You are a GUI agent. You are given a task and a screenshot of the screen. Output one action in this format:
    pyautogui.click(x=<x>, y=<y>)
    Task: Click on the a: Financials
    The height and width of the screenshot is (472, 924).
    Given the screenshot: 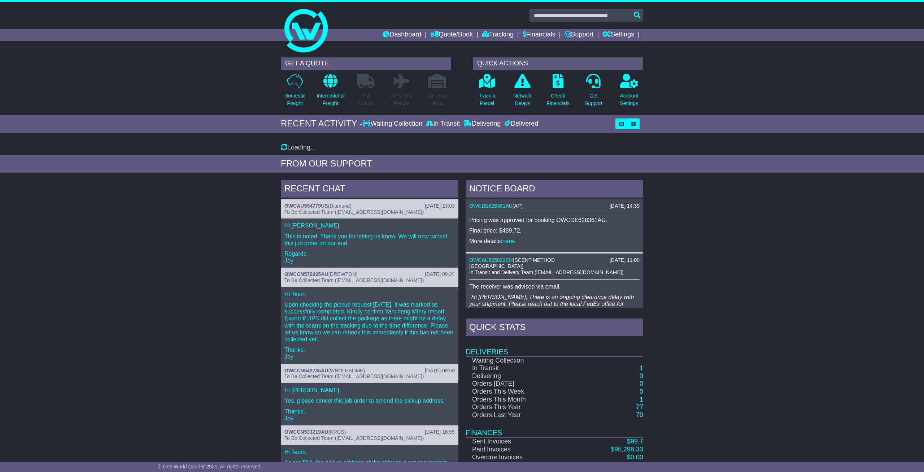 What is the action you would take?
    pyautogui.click(x=539, y=35)
    